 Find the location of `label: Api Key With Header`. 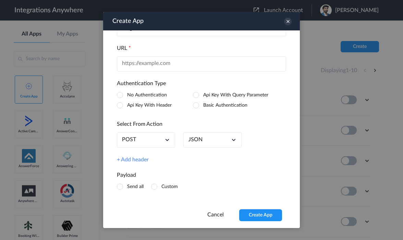

label: Api Key With Header is located at coordinates (149, 106).